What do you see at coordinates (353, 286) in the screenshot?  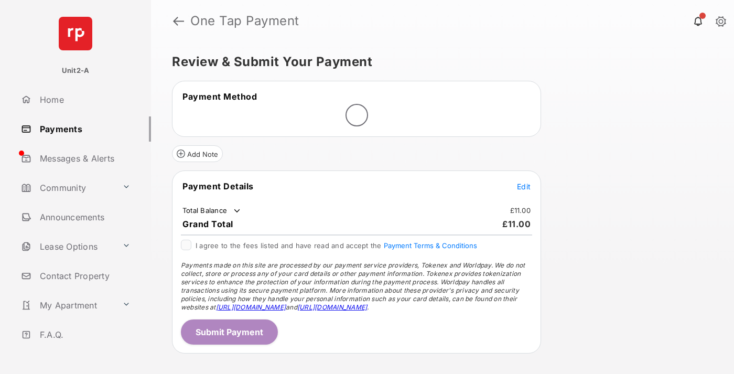 I see `span: Payments made on this site are processed by our payment service providers, Tokenex and Worldpay. ...` at bounding box center [353, 286].